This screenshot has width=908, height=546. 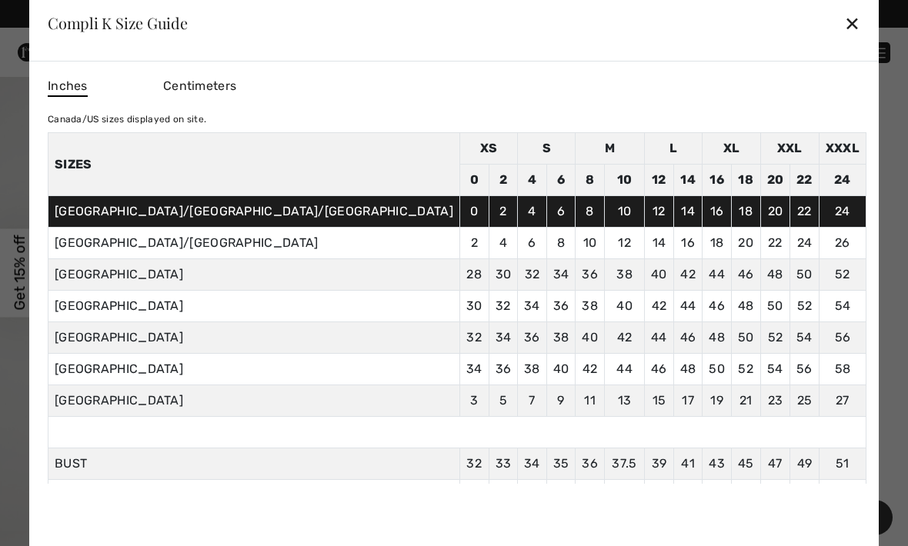 I want to click on td: XXXL, so click(x=842, y=148).